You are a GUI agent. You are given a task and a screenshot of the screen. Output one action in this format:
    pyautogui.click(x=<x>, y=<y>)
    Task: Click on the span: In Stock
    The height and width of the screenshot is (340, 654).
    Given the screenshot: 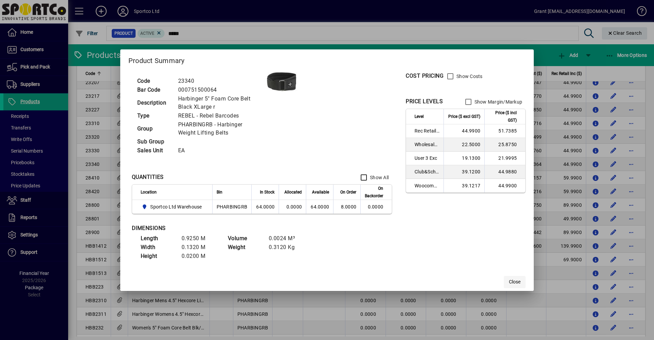 What is the action you would take?
    pyautogui.click(x=267, y=192)
    